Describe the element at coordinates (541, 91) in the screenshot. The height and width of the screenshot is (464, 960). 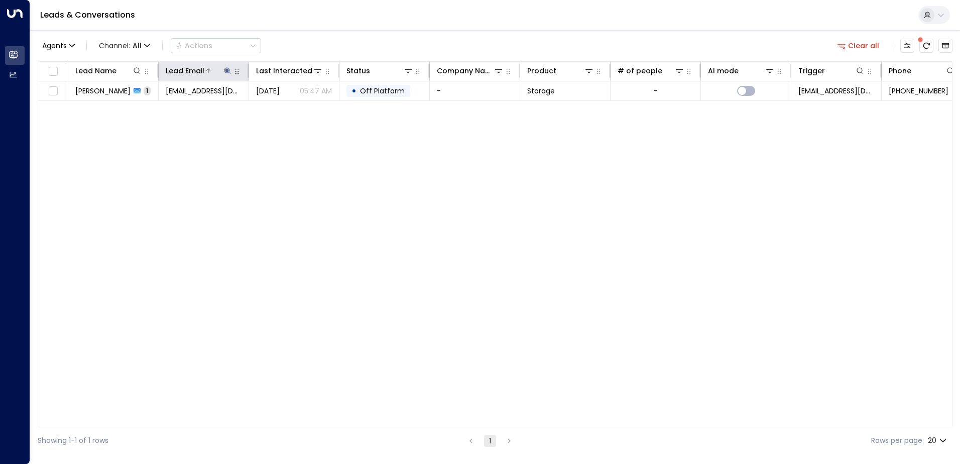
I see `span: Storage` at that location.